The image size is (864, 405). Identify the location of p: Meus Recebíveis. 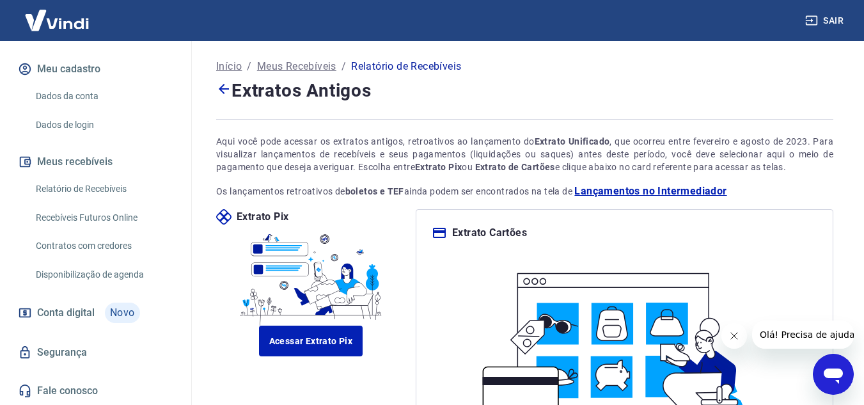
(297, 66).